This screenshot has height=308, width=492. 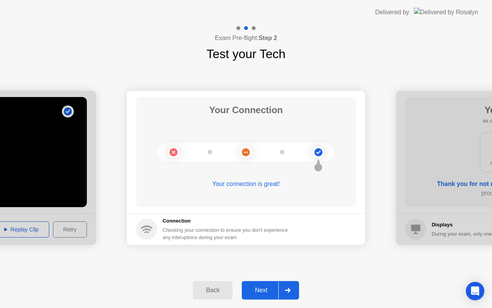 What do you see at coordinates (446, 12) in the screenshot?
I see `img: Delivered by Rosalyn` at bounding box center [446, 12].